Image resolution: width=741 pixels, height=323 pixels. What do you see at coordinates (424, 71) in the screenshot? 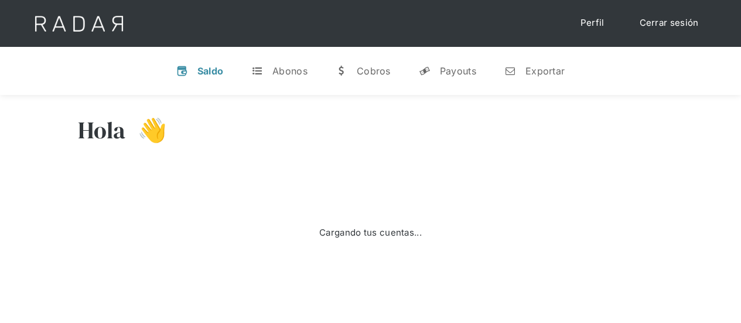
I see `div: y` at bounding box center [424, 71].